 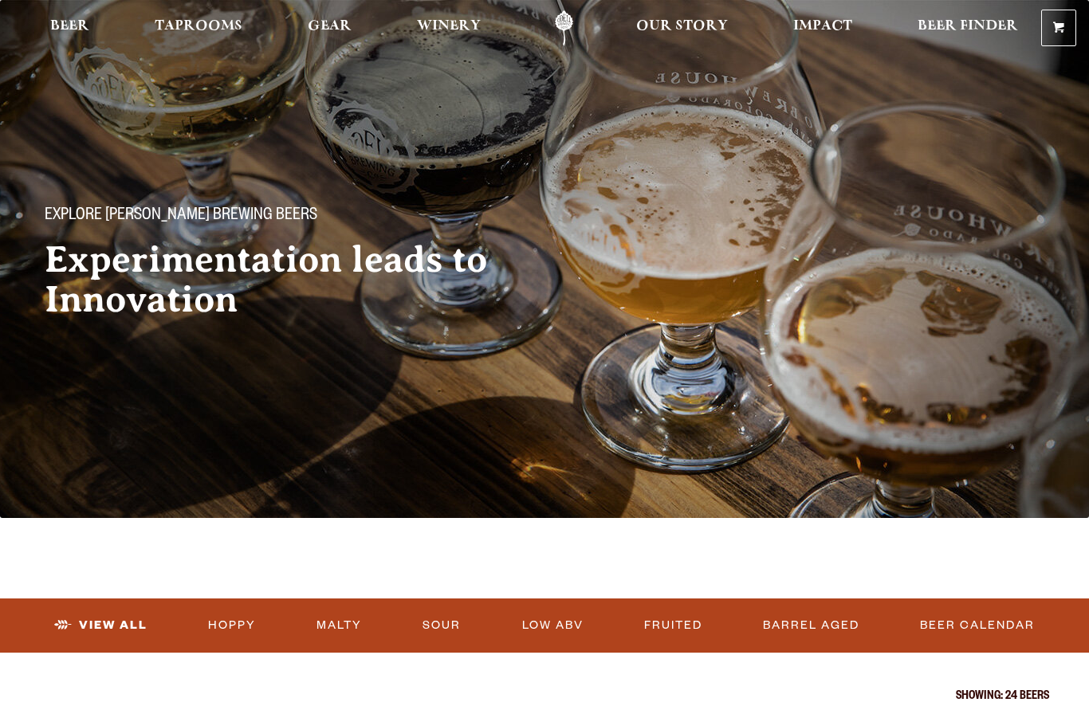 What do you see at coordinates (968, 28) in the screenshot?
I see `a: Beer Finder` at bounding box center [968, 28].